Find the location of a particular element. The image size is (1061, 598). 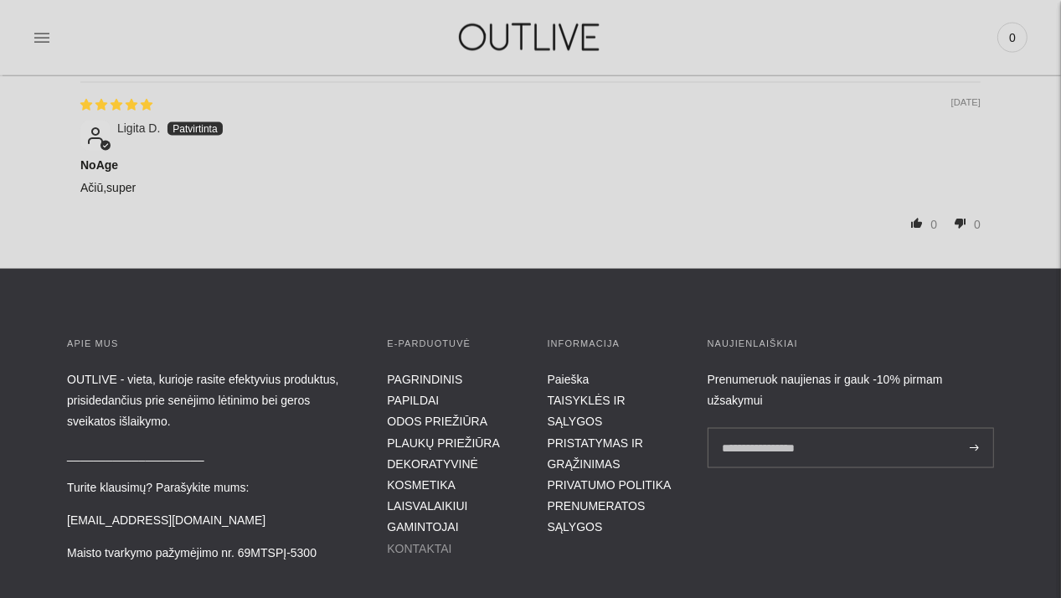

p: Turite klausimų? Parašykite mums: is located at coordinates (210, 487).